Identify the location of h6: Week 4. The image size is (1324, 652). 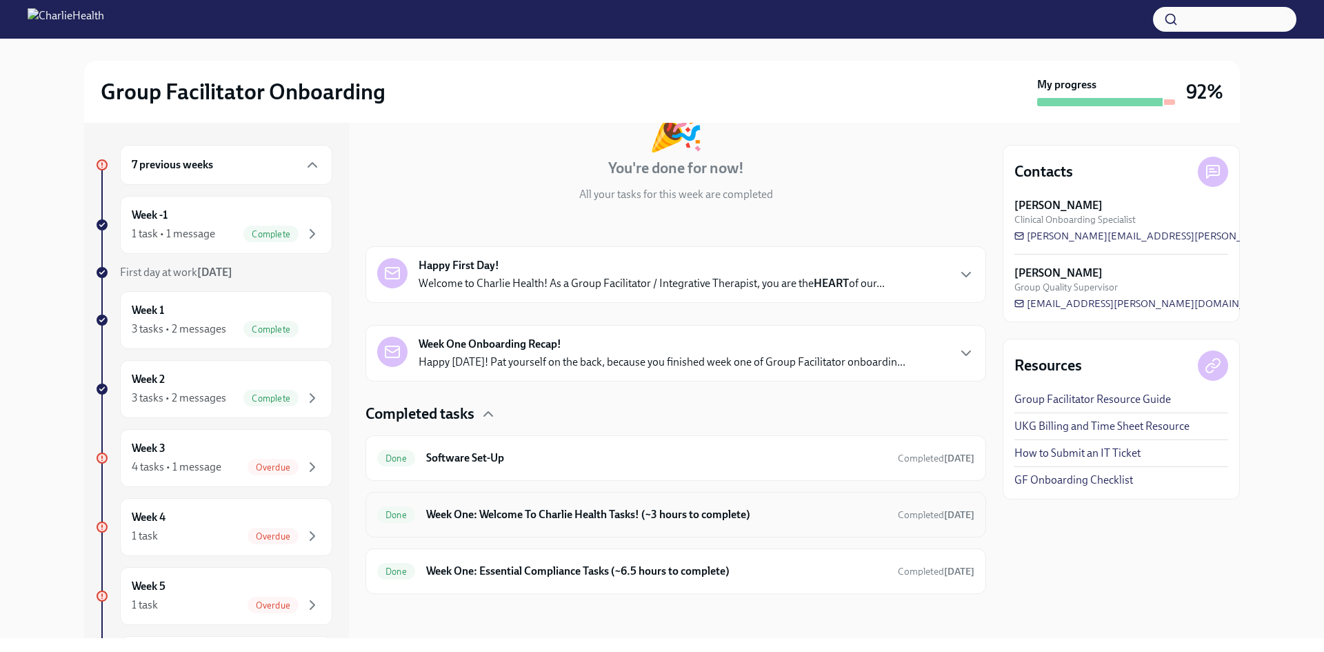
(148, 517).